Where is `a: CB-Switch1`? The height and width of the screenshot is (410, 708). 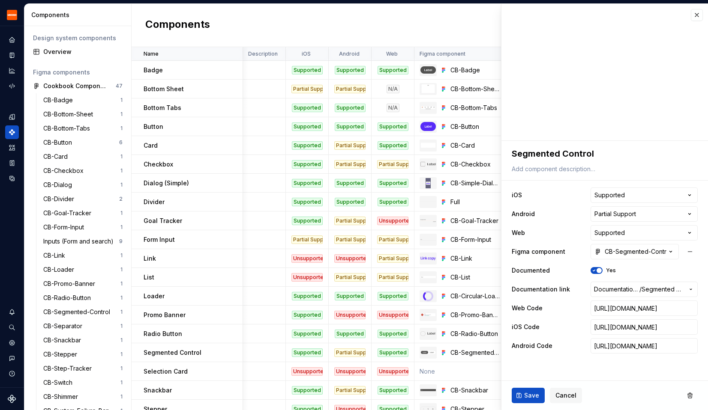
a: CB-Switch1 is located at coordinates (83, 383).